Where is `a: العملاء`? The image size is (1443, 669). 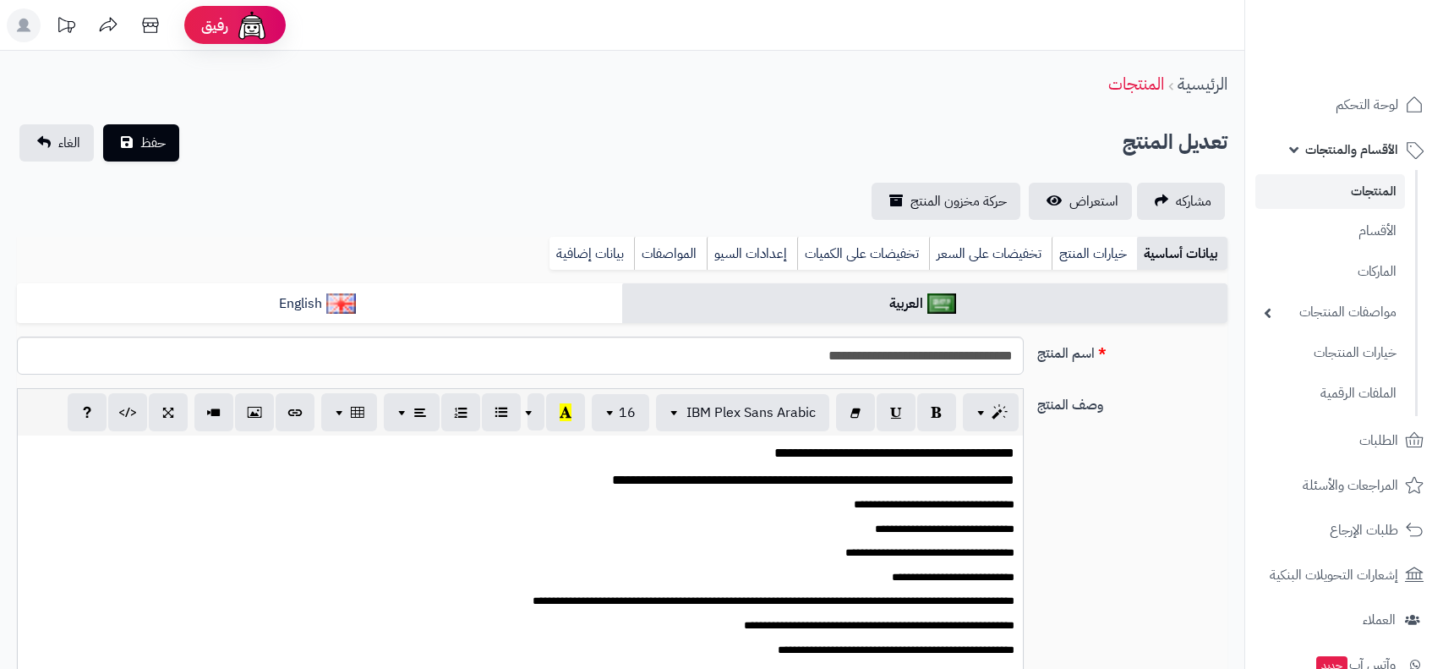 a: العملاء is located at coordinates (1344, 620).